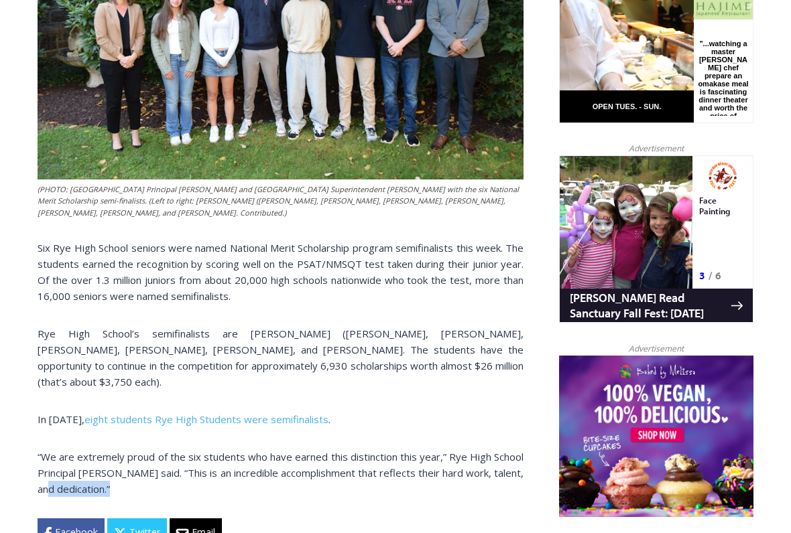 This screenshot has width=791, height=533. Describe the element at coordinates (280, 473) in the screenshot. I see `p: “We are extremely proud of the six students who have earned this distinction this year,” Rye High...` at that location.